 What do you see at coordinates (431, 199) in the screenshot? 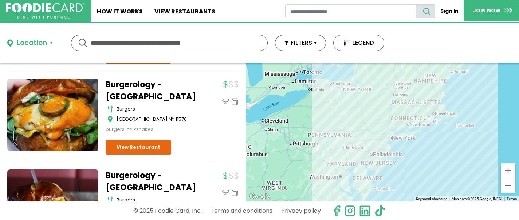
I see `button: Keyboard shortcuts` at bounding box center [431, 199].